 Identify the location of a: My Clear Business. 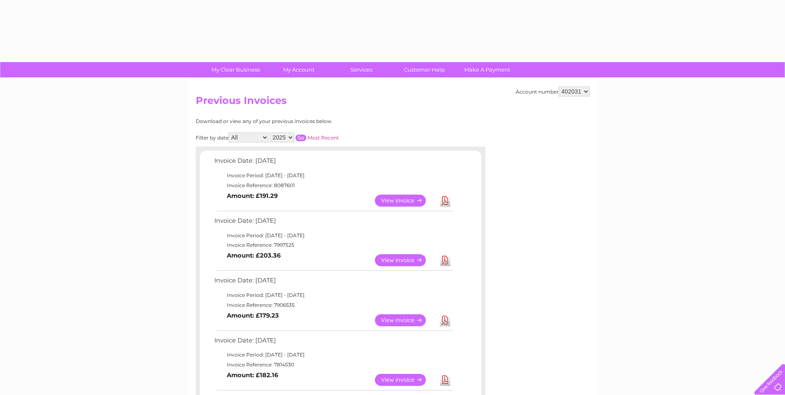
(235, 70).